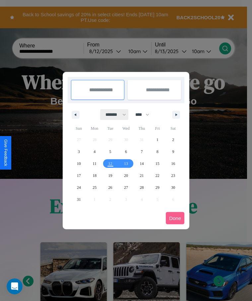 Image resolution: width=252 pixels, height=301 pixels. I want to click on span: 8, so click(157, 151).